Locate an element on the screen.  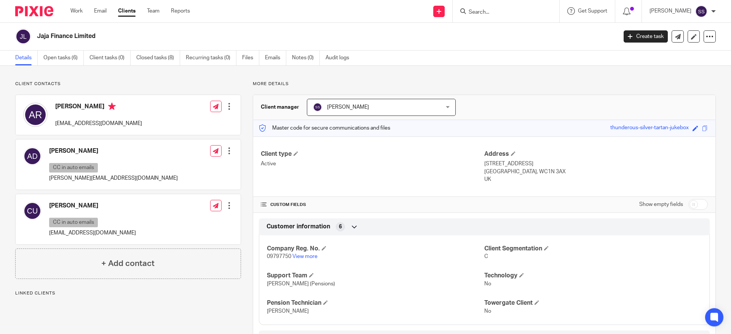
p: UK is located at coordinates (596, 180).